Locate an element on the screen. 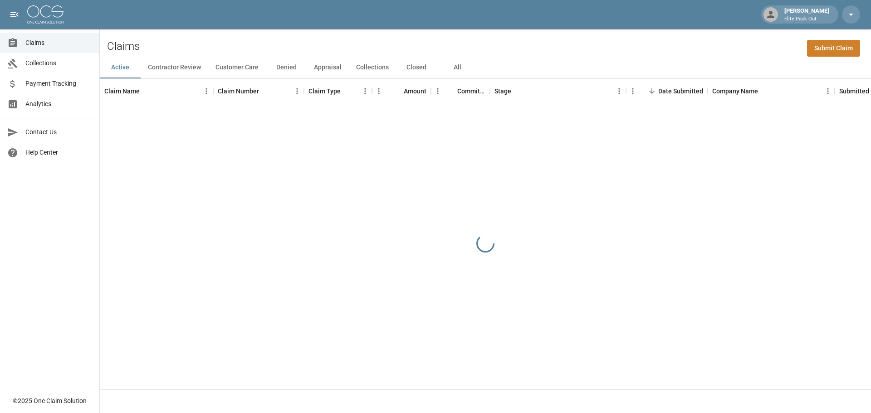  a: Submit Claim is located at coordinates (833, 48).